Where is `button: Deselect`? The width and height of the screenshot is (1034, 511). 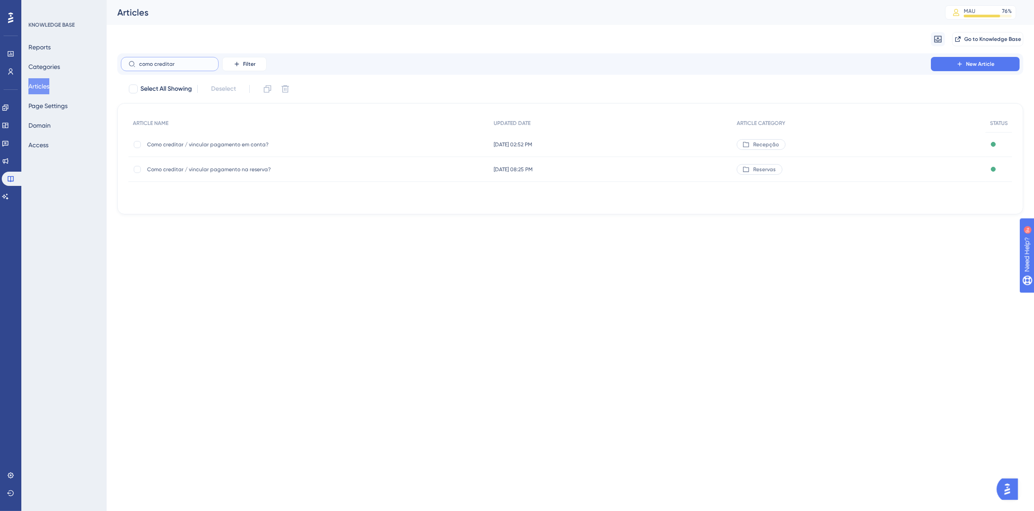 button: Deselect is located at coordinates (224, 89).